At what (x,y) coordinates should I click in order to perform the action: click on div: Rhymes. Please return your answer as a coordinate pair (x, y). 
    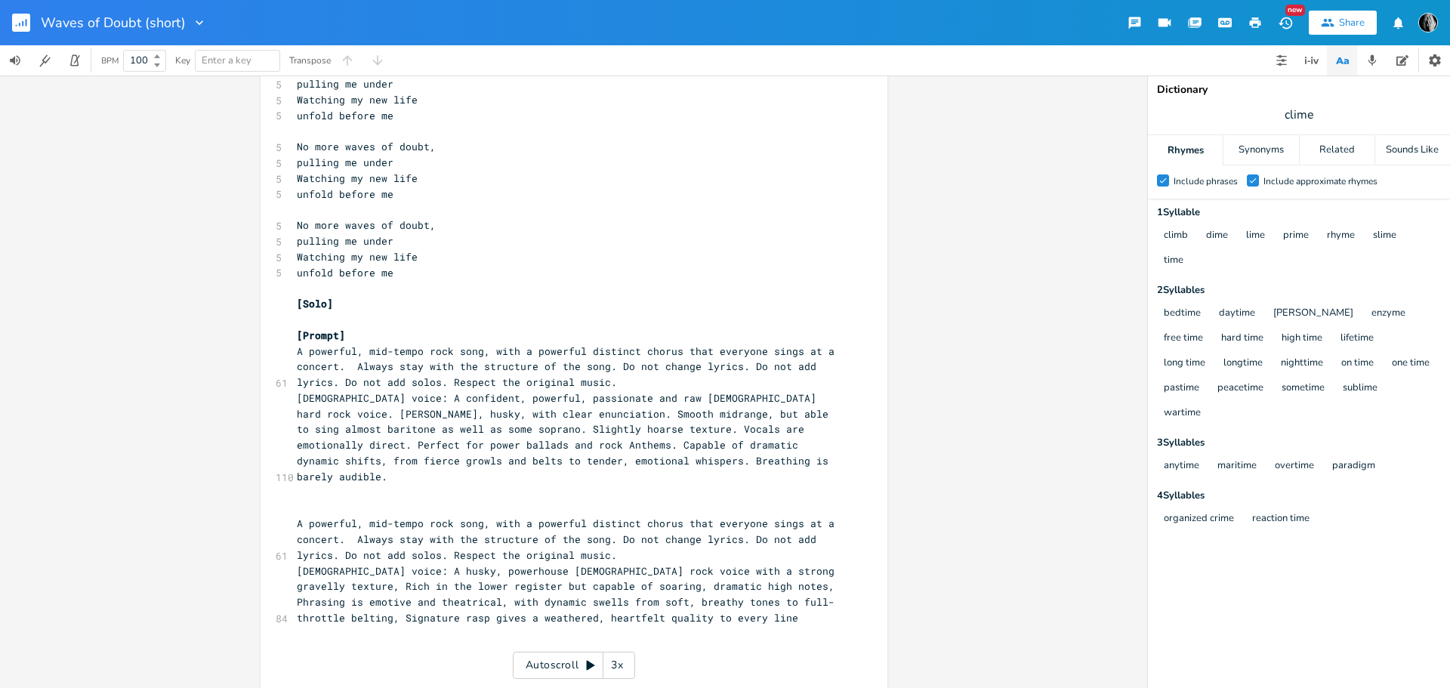
    Looking at the image, I should click on (1185, 150).